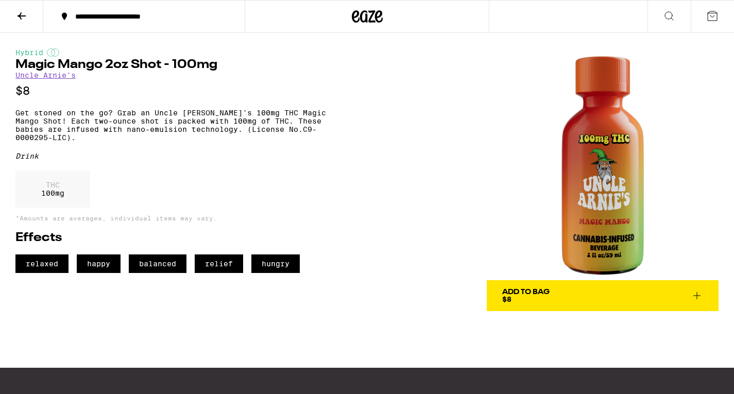 The width and height of the screenshot is (734, 394). Describe the element at coordinates (158, 264) in the screenshot. I see `span: balanced` at that location.